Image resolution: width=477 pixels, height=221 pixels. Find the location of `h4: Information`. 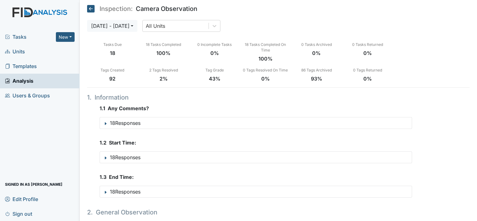

h4: Information is located at coordinates (250, 97).